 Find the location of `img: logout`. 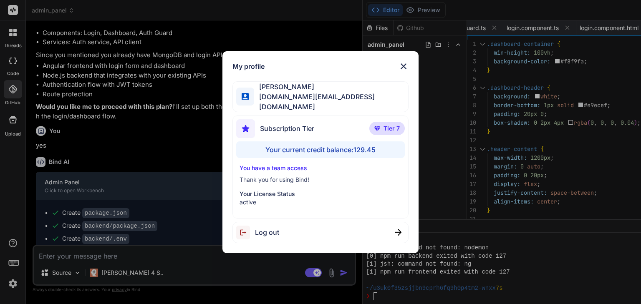

img: logout is located at coordinates (245, 233).